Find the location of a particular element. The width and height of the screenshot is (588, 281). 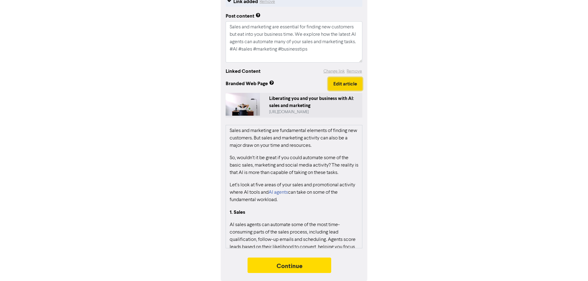

p: Sales and marketing are fundamental elements of finding new customers. But sales and marketing ac... is located at coordinates (294, 138).